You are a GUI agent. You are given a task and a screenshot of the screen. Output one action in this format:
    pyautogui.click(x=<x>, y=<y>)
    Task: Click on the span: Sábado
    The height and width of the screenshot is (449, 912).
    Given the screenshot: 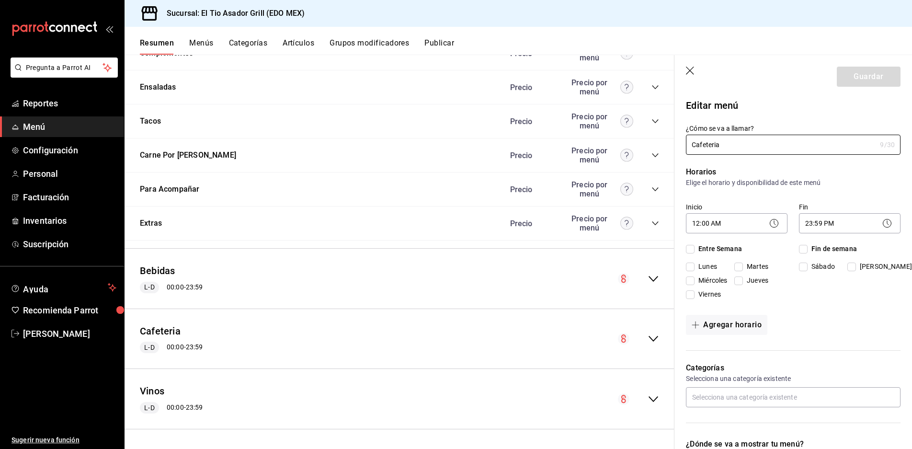 What is the action you would take?
    pyautogui.click(x=821, y=266)
    